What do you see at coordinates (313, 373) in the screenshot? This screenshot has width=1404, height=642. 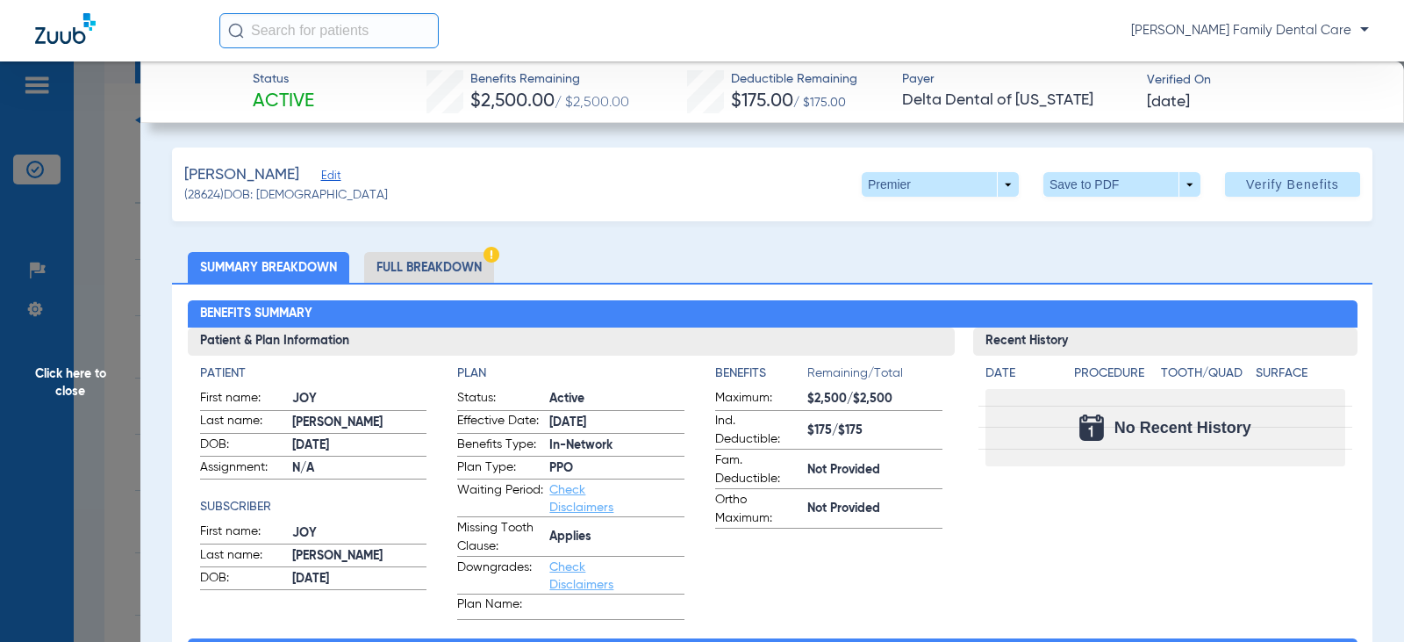 I see `app-breakdown-title: Patient` at bounding box center [313, 373].